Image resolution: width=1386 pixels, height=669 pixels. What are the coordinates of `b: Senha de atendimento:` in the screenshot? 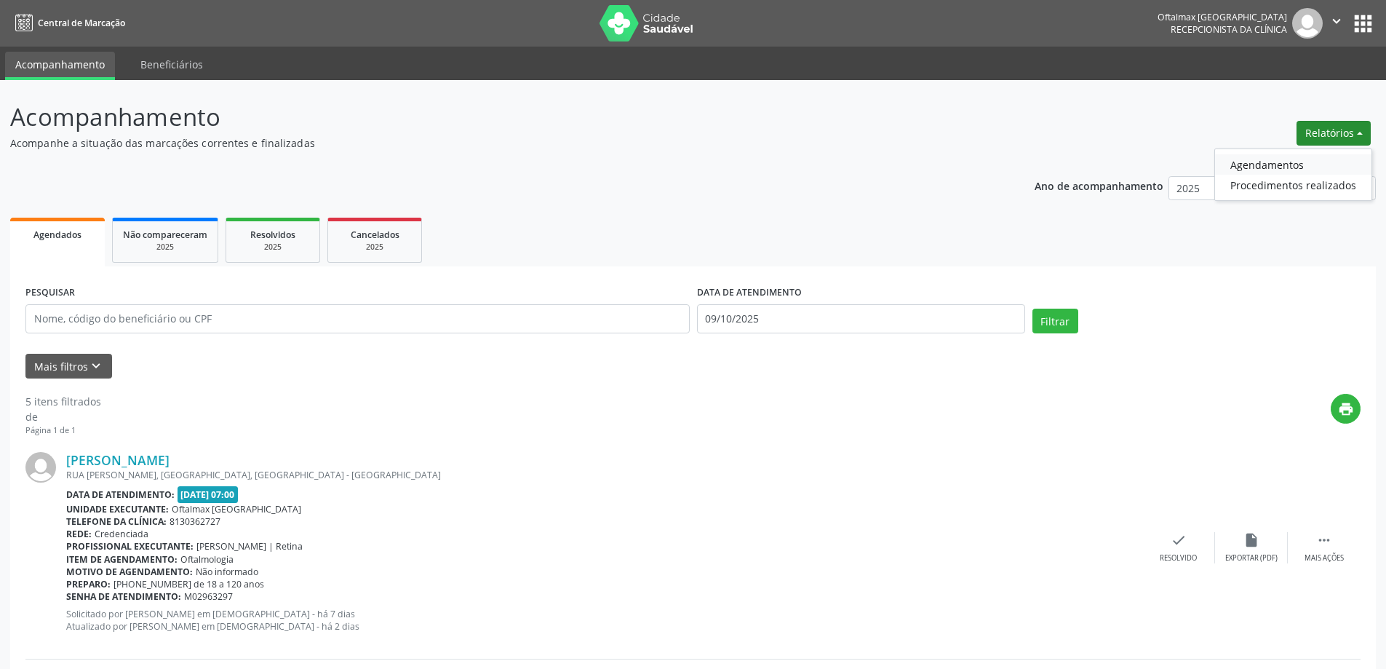 It's located at (124, 596).